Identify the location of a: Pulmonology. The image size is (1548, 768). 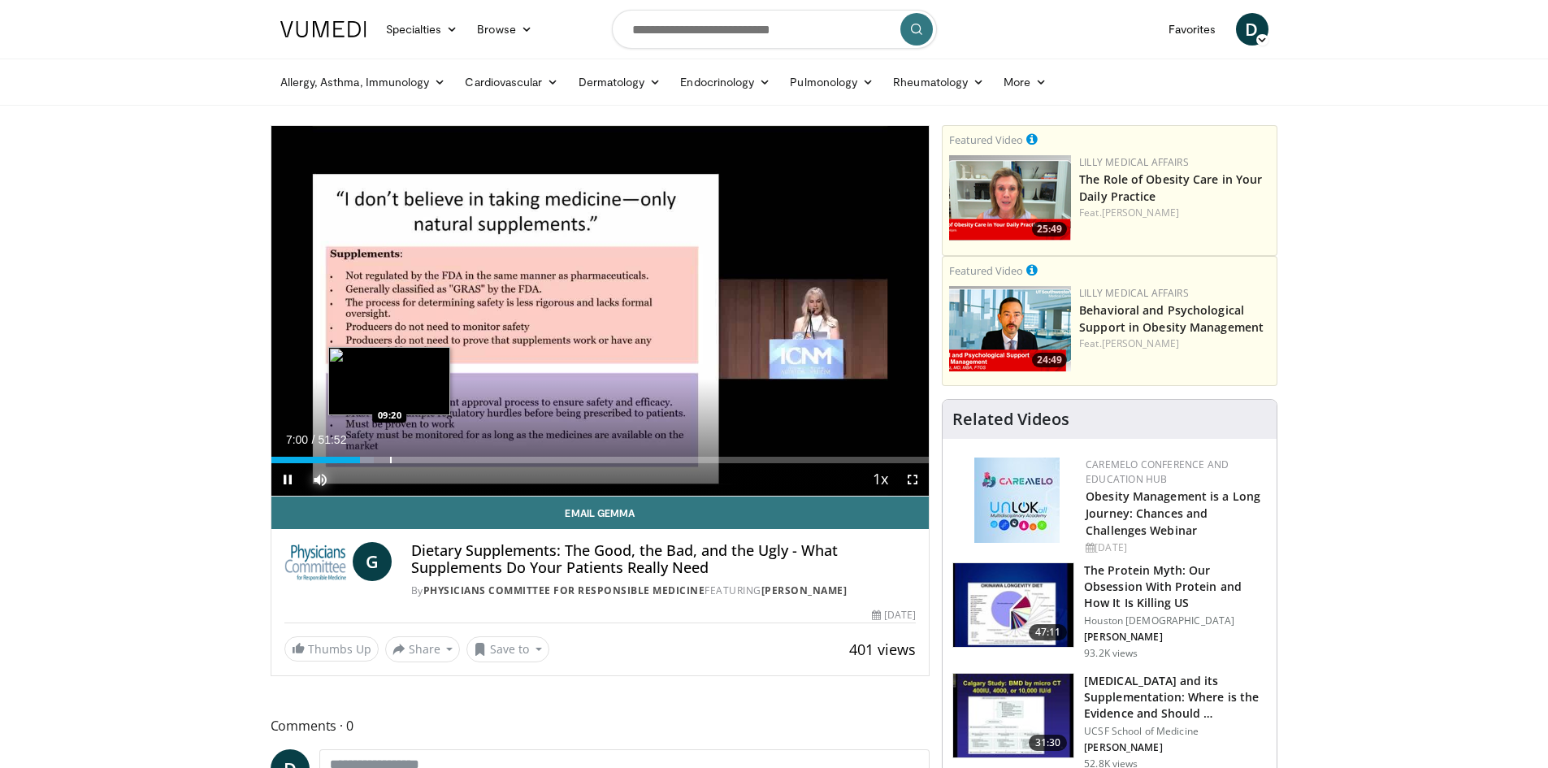
(831, 82).